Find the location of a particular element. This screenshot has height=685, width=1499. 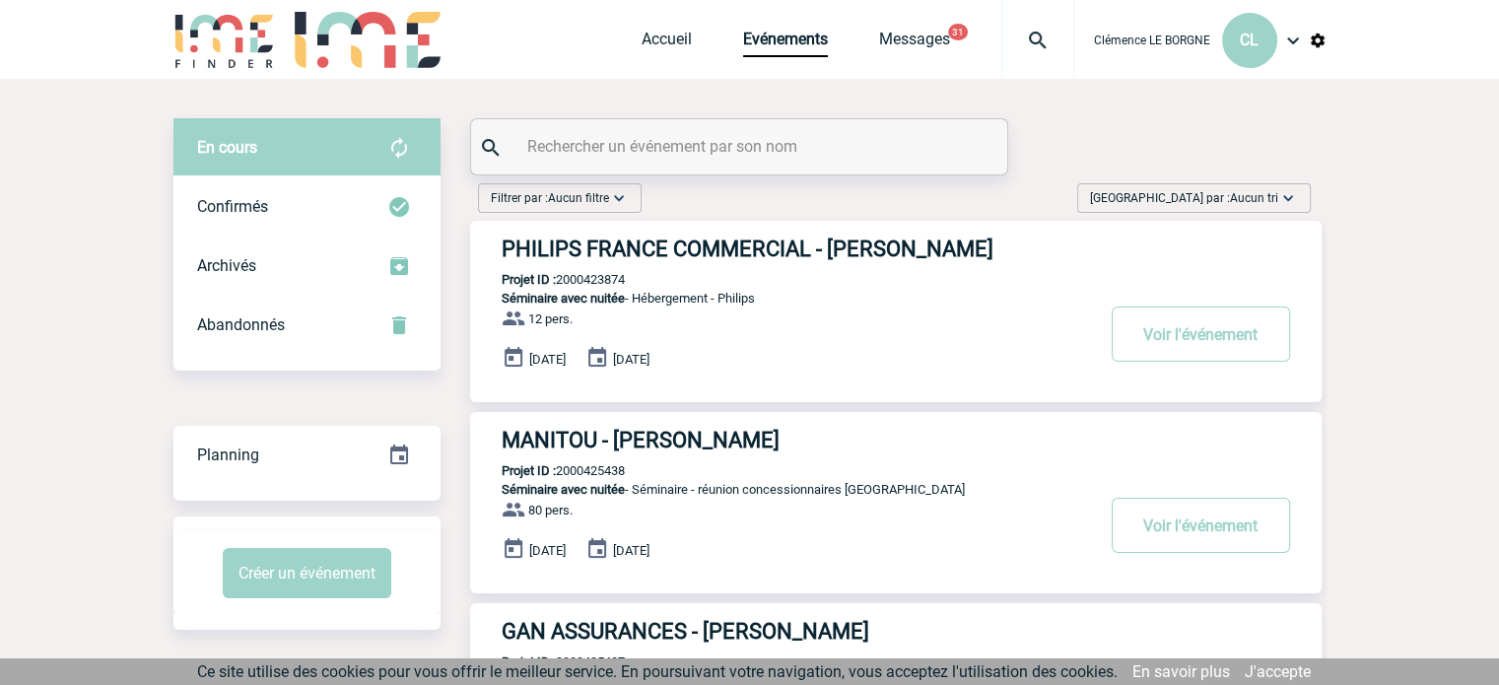

span: 12 pers. is located at coordinates (550, 318).